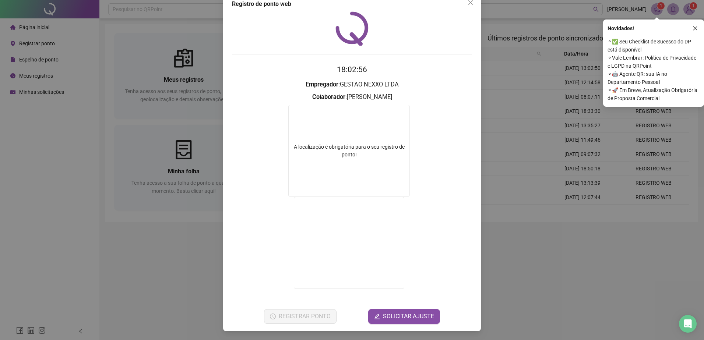 This screenshot has width=704, height=340. I want to click on h3: : GESTAO NEXXO LTDA, so click(352, 85).